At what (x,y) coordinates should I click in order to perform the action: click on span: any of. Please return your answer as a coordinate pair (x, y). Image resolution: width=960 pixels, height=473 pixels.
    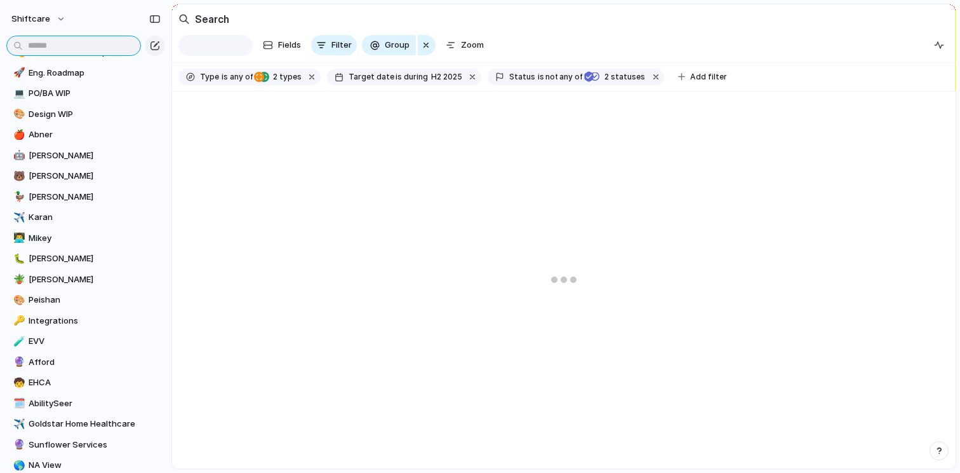
    Looking at the image, I should click on (240, 77).